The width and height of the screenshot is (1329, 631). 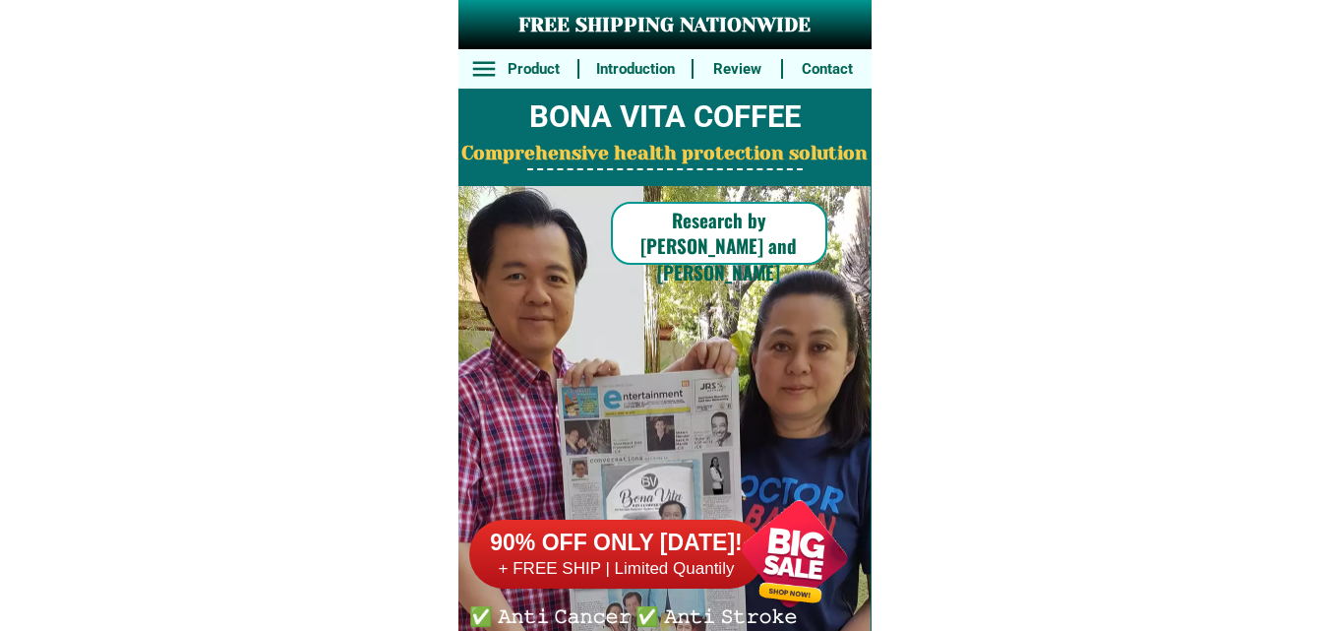 I want to click on h6: Contact, so click(x=827, y=69).